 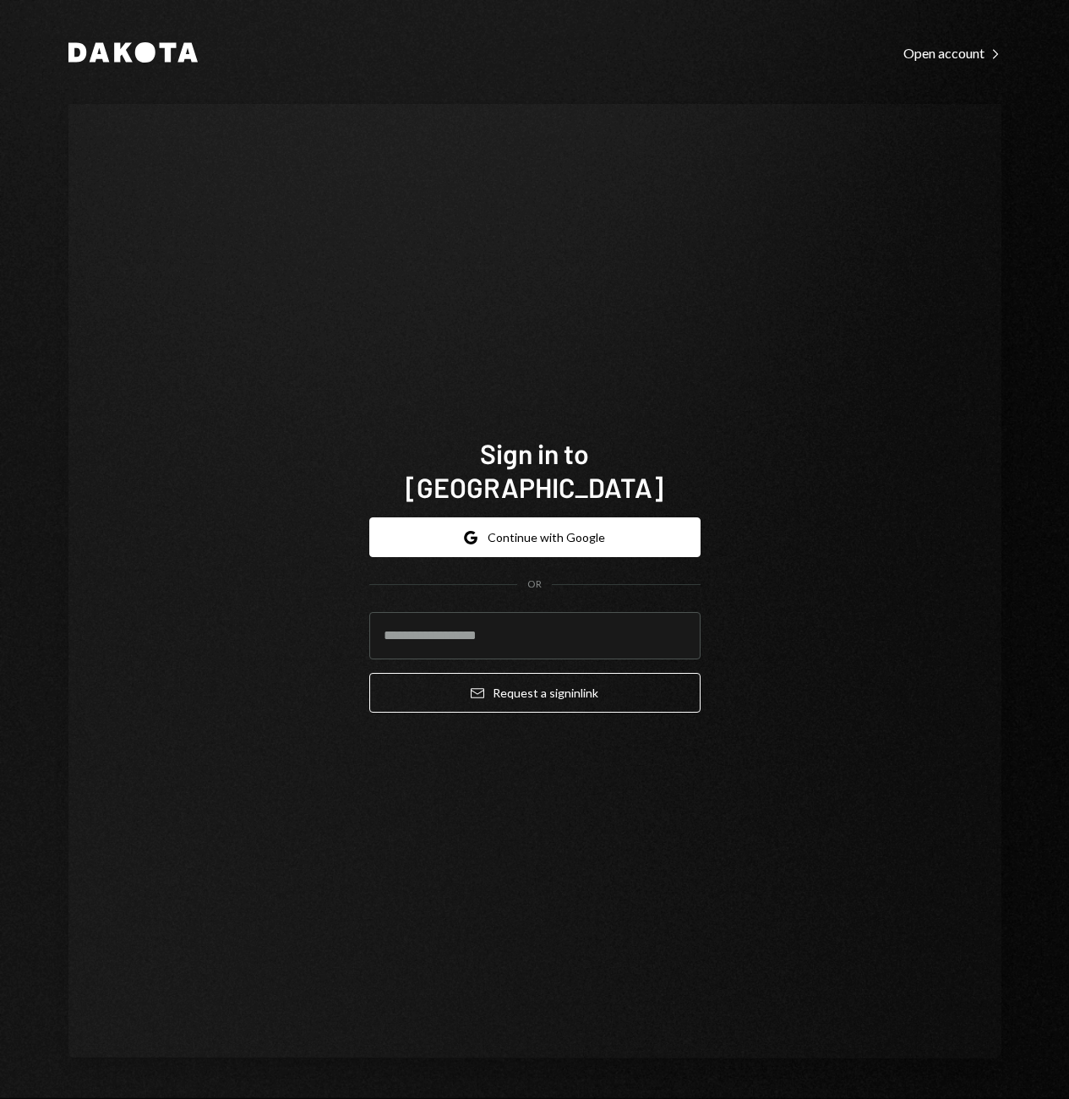 What do you see at coordinates (535, 692) in the screenshot?
I see `button: Request a signinlink` at bounding box center [535, 692].